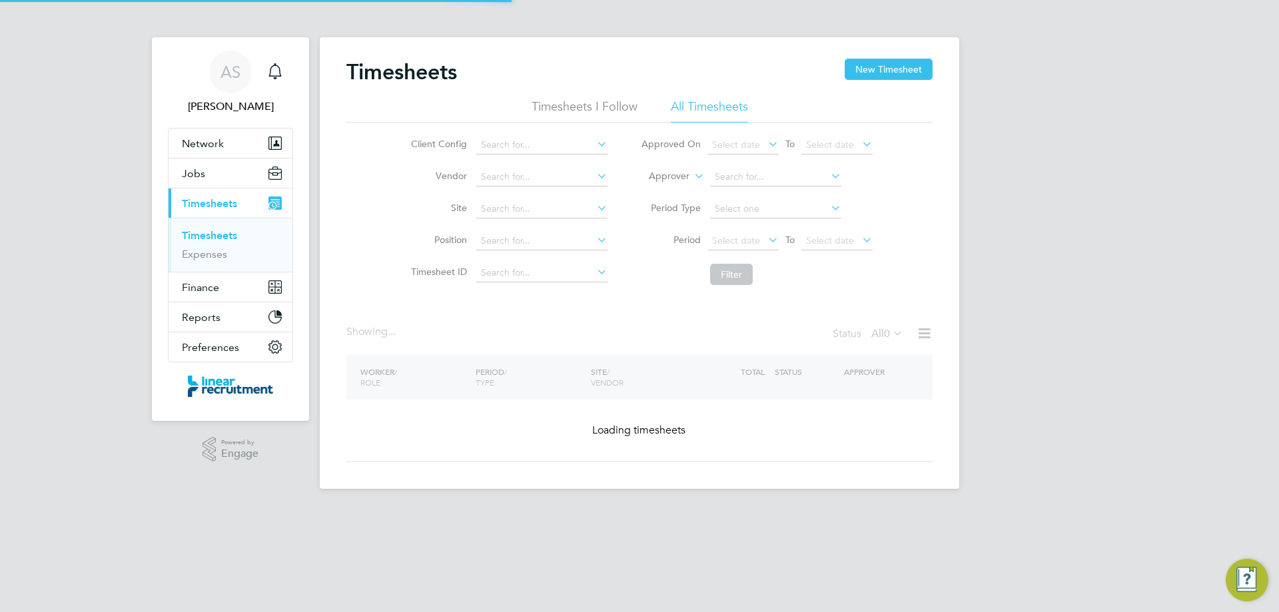  Describe the element at coordinates (584, 111) in the screenshot. I see `li: Timesheets I Follow` at that location.